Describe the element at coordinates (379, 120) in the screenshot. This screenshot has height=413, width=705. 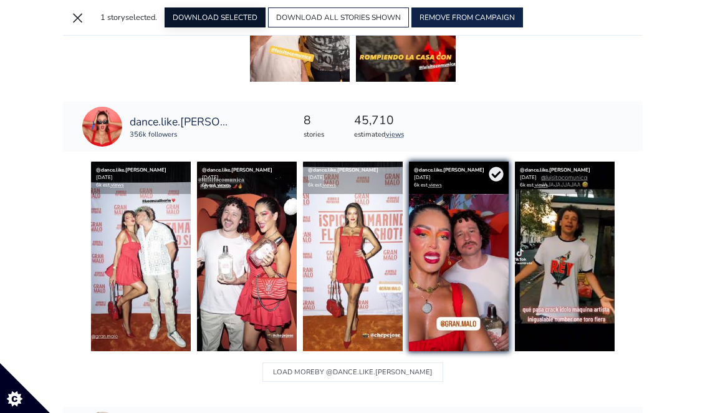
I see `div: 45,710` at that location.